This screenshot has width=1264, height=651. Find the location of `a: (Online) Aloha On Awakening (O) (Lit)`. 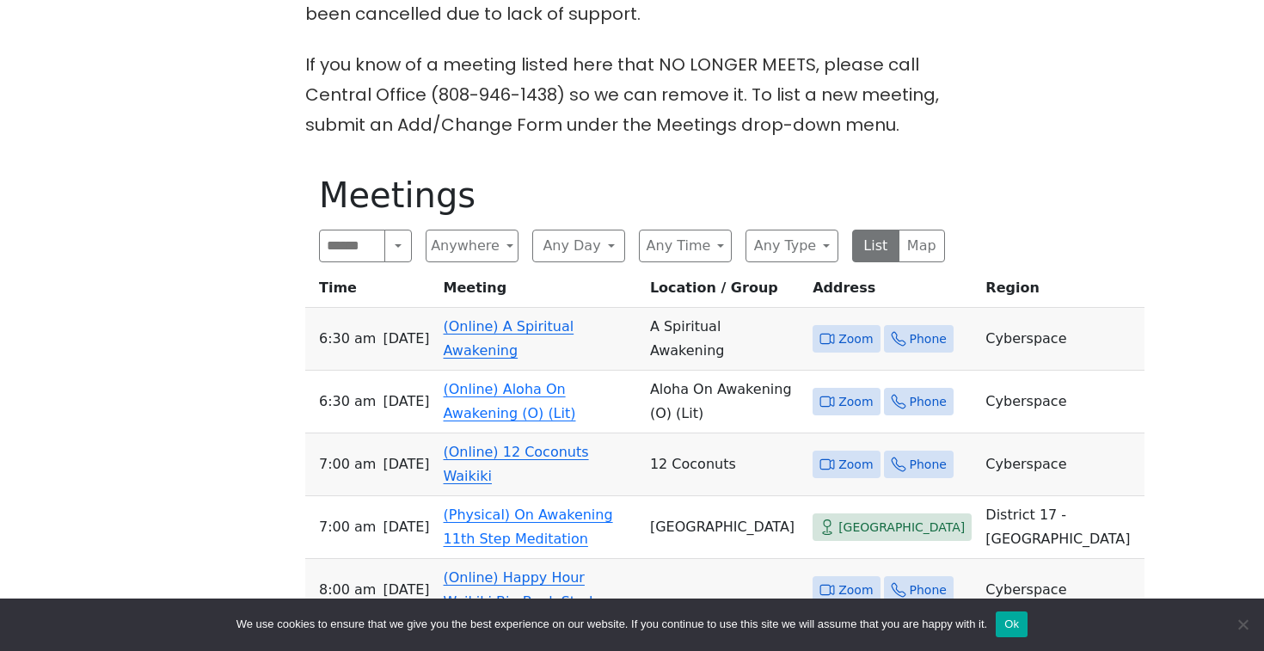

a: (Online) Aloha On Awakening (O) (Lit) is located at coordinates (510, 401).